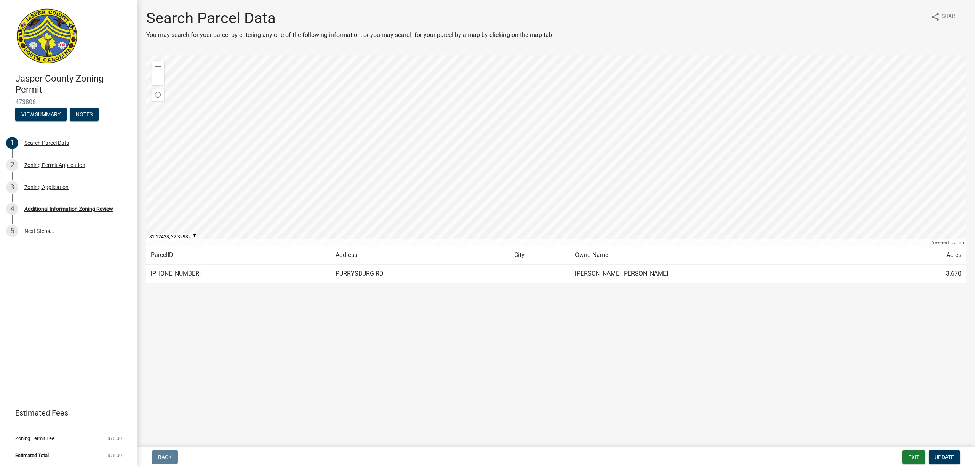 The image size is (975, 467). I want to click on wm-modal-confirm: Notes, so click(84, 115).